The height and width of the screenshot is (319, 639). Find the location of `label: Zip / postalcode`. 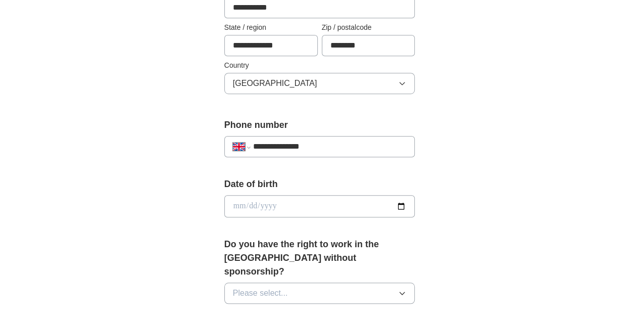

label: Zip / postalcode is located at coordinates (368, 27).